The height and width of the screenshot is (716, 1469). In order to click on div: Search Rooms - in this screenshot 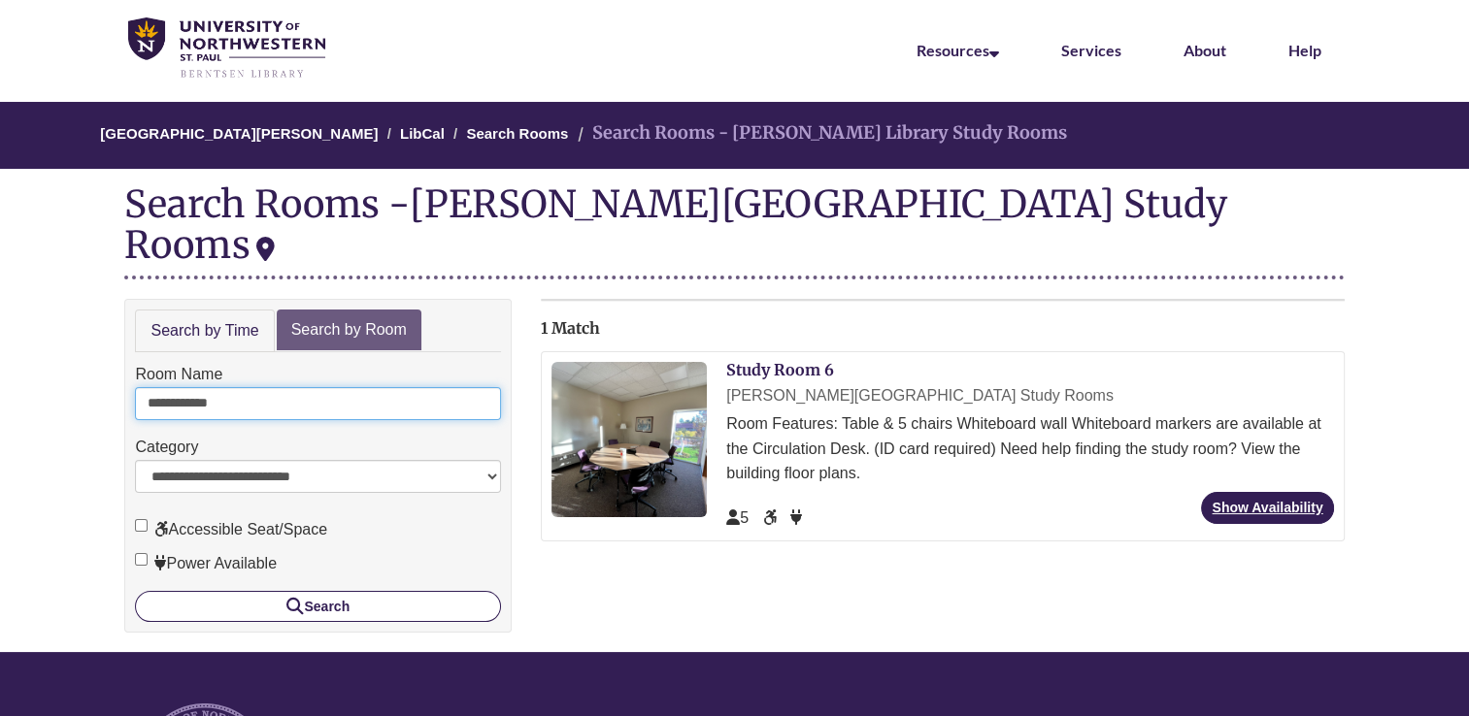, I will do `click(734, 231)`.